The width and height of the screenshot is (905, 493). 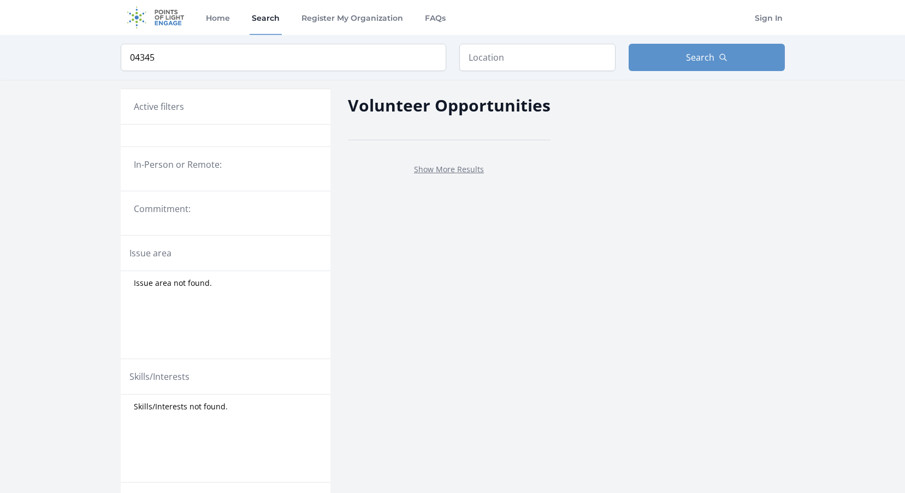 What do you see at coordinates (707, 57) in the screenshot?
I see `button: Search` at bounding box center [707, 57].